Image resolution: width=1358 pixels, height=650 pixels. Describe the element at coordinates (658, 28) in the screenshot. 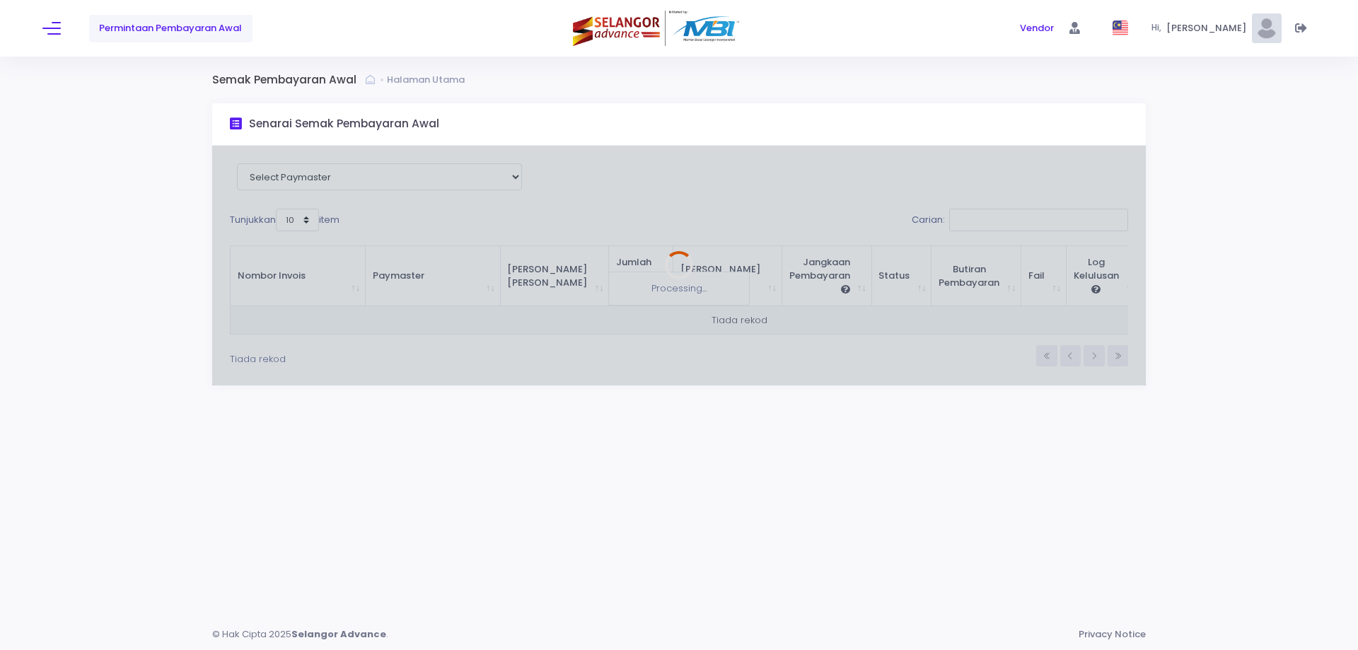

I see `img: Logo` at that location.